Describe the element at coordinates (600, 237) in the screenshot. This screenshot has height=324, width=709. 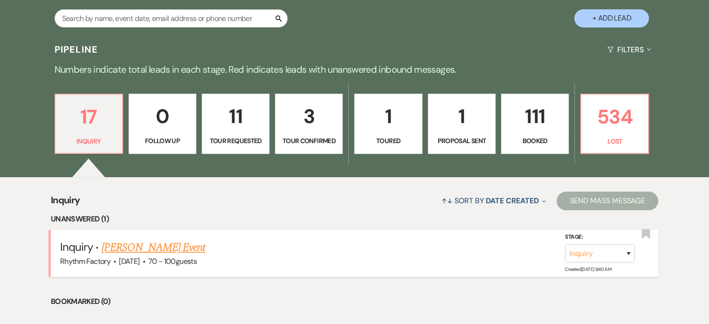
I see `label: Stage:` at that location.